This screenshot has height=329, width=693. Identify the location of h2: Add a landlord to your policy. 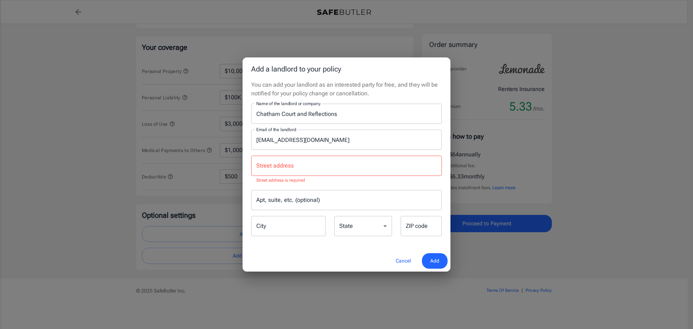
(347, 69).